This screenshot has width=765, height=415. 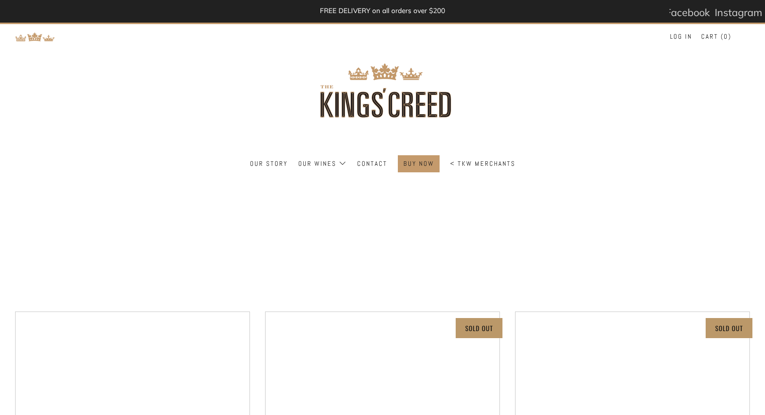 I want to click on span: 0, so click(x=726, y=36).